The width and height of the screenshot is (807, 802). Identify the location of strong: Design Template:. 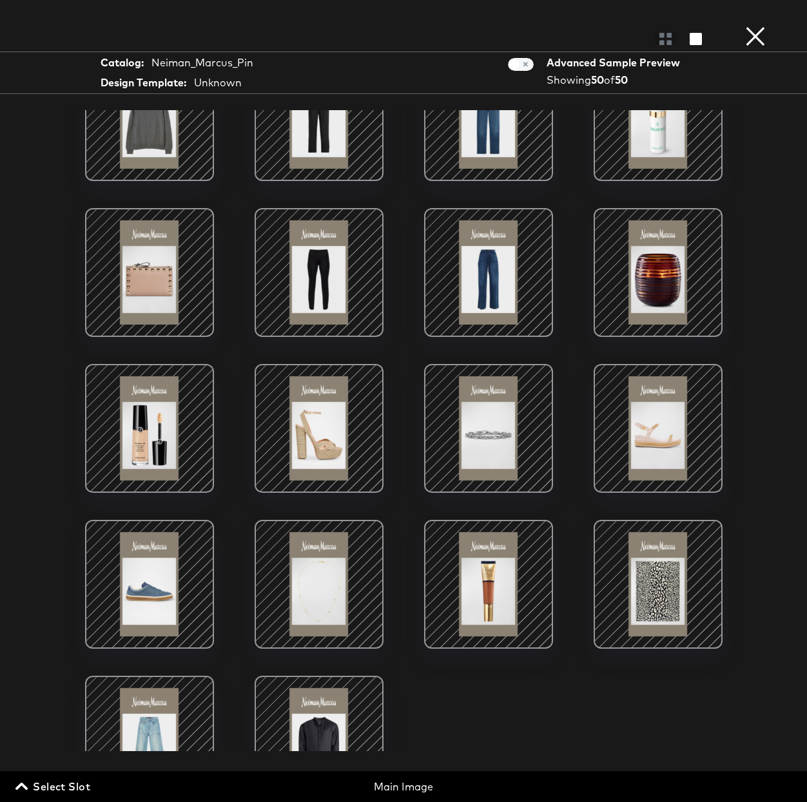
(143, 83).